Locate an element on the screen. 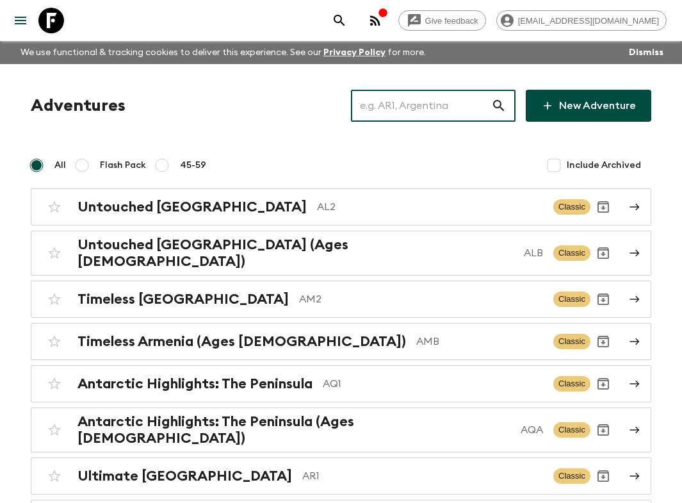  a: New Adventure is located at coordinates (589, 106).